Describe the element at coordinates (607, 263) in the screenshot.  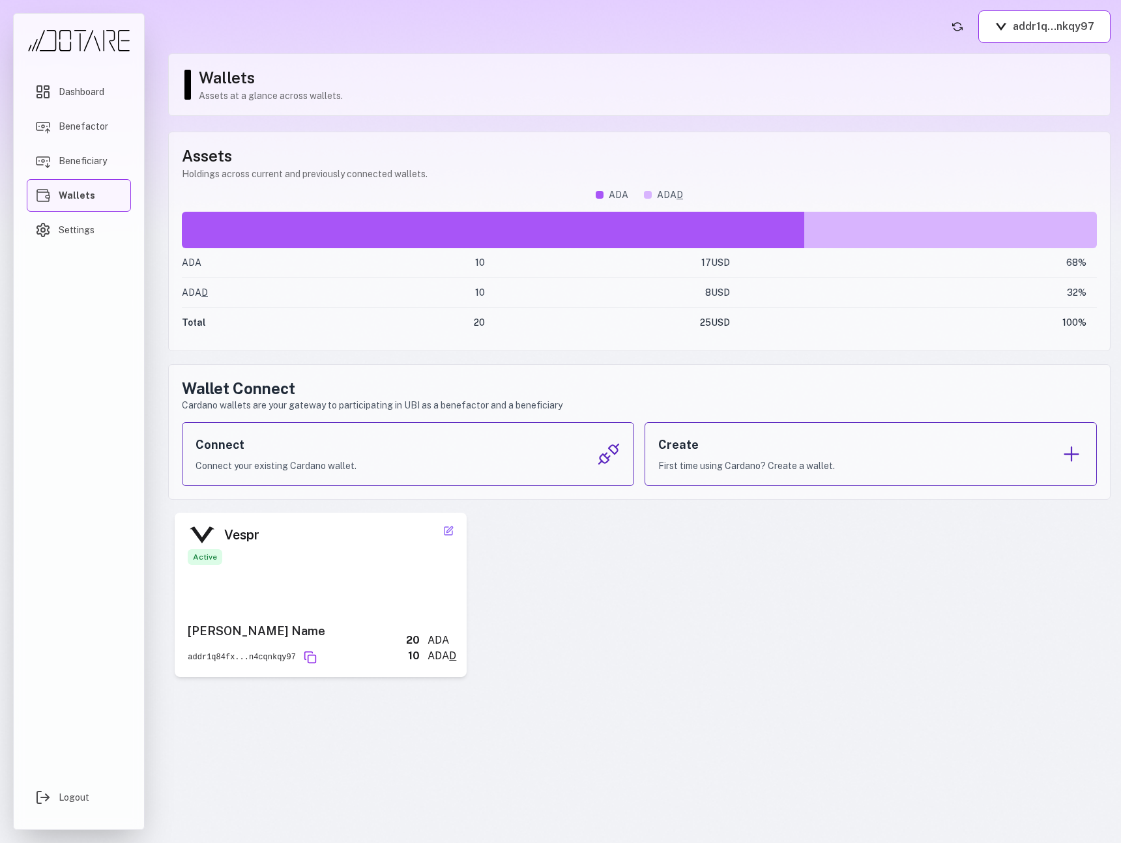
I see `td: 17 USD` at that location.